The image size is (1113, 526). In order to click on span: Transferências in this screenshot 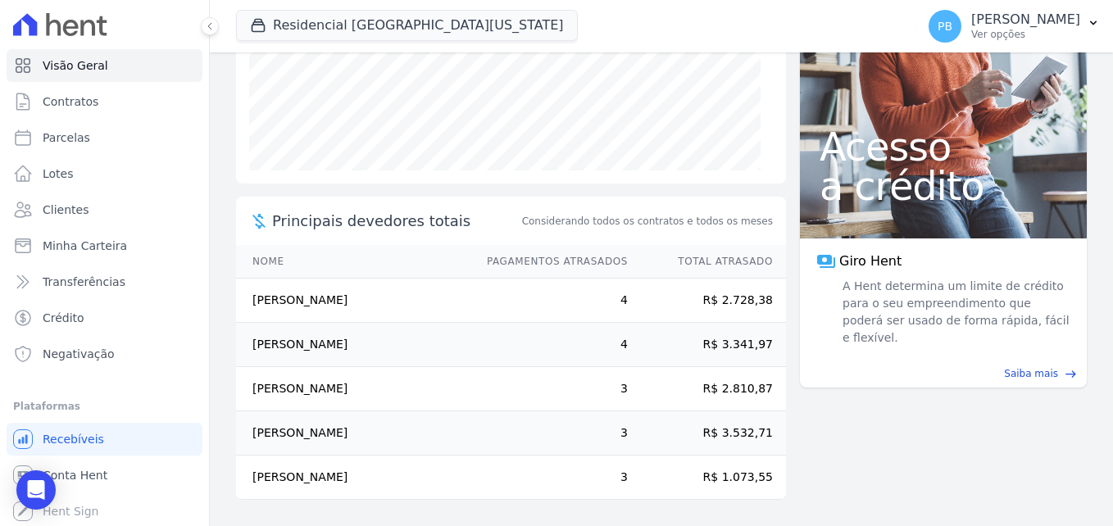, I will do `click(84, 282)`.